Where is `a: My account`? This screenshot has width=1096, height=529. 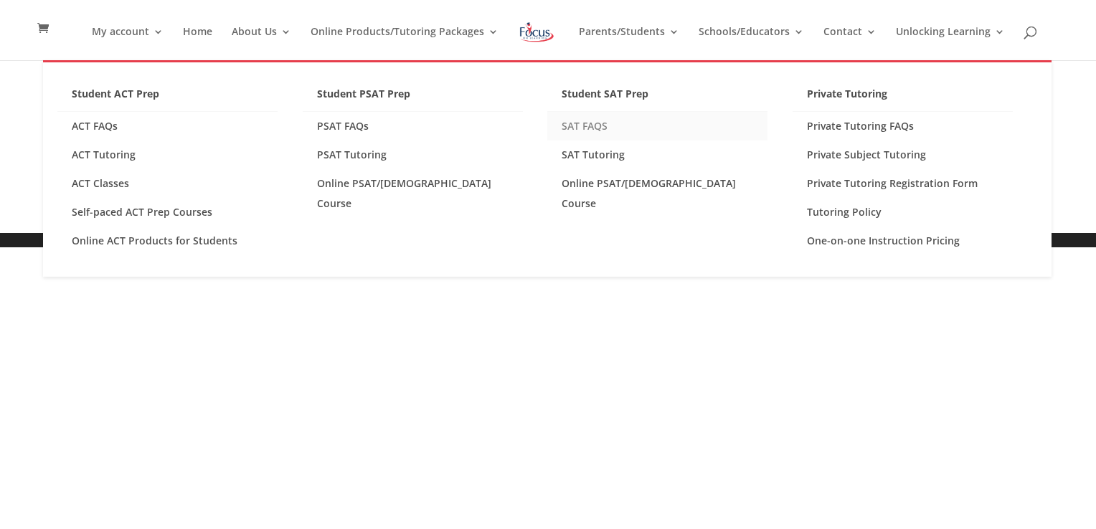 a: My account is located at coordinates (128, 43).